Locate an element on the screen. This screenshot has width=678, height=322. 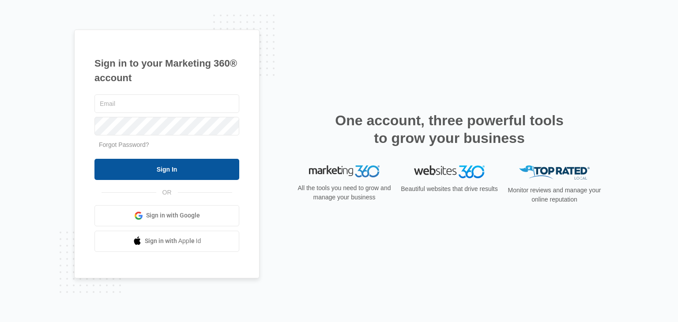
img: Top Rated Local is located at coordinates (554, 172).